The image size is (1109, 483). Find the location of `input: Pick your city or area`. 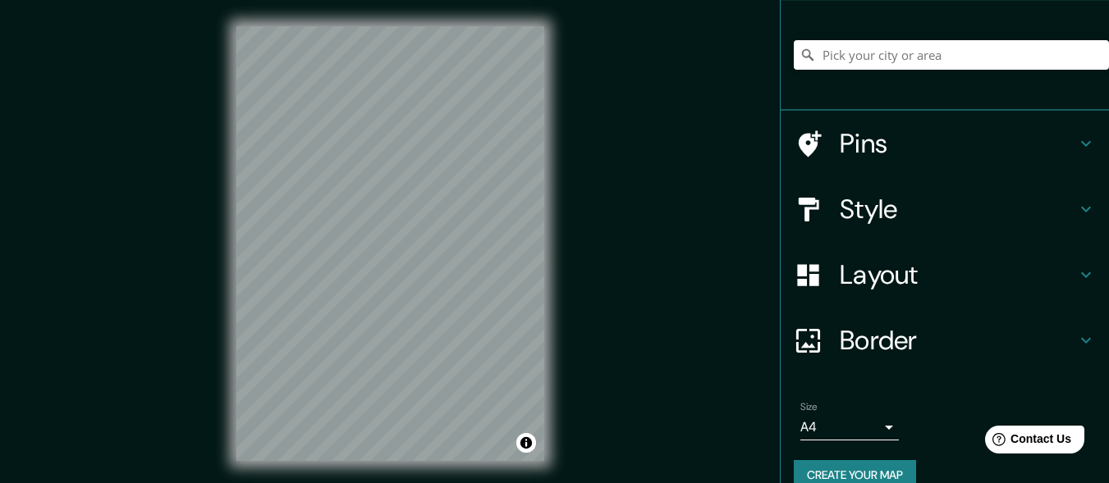

input: Pick your city or area is located at coordinates (951, 55).